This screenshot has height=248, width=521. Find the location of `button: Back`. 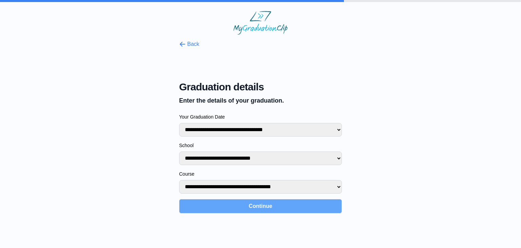

button: Back is located at coordinates (189, 44).